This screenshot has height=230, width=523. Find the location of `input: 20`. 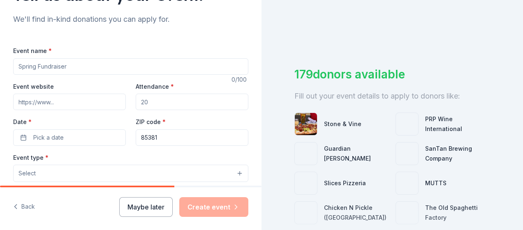

input: 20 is located at coordinates (192, 102).